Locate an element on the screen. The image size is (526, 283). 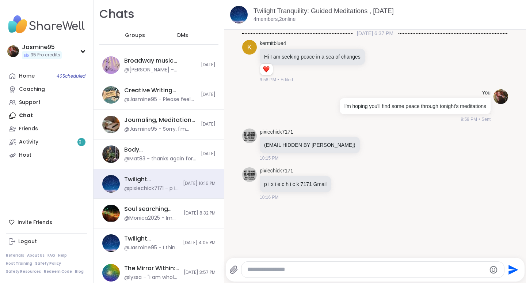
a: Blog is located at coordinates (79, 271).